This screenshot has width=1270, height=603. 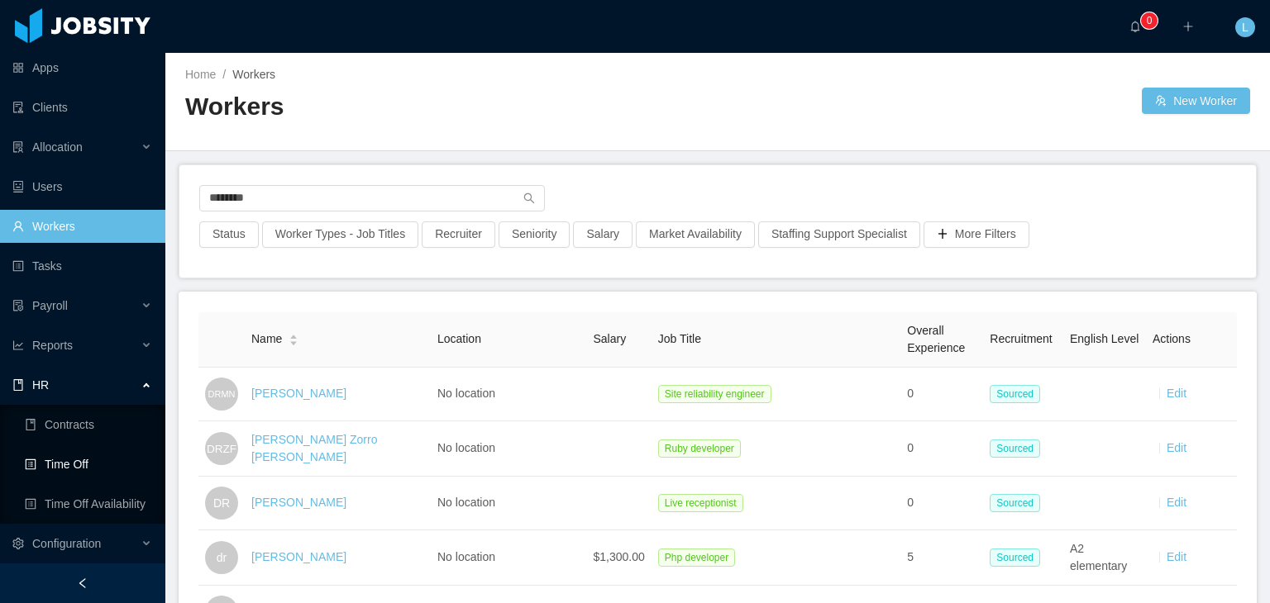 What do you see at coordinates (1020, 339) in the screenshot?
I see `span: Recruitment` at bounding box center [1020, 339].